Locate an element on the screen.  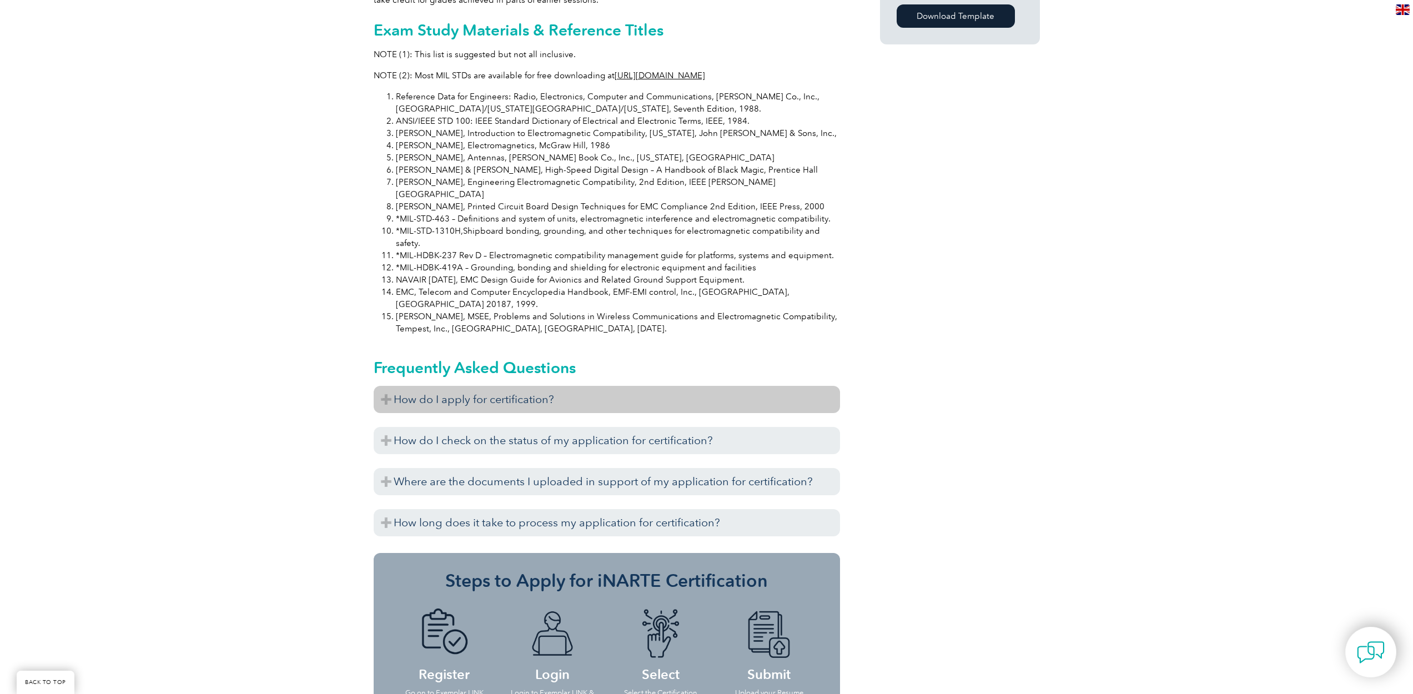
h3: How long does it take to process my application for certification? is located at coordinates (607, 522).